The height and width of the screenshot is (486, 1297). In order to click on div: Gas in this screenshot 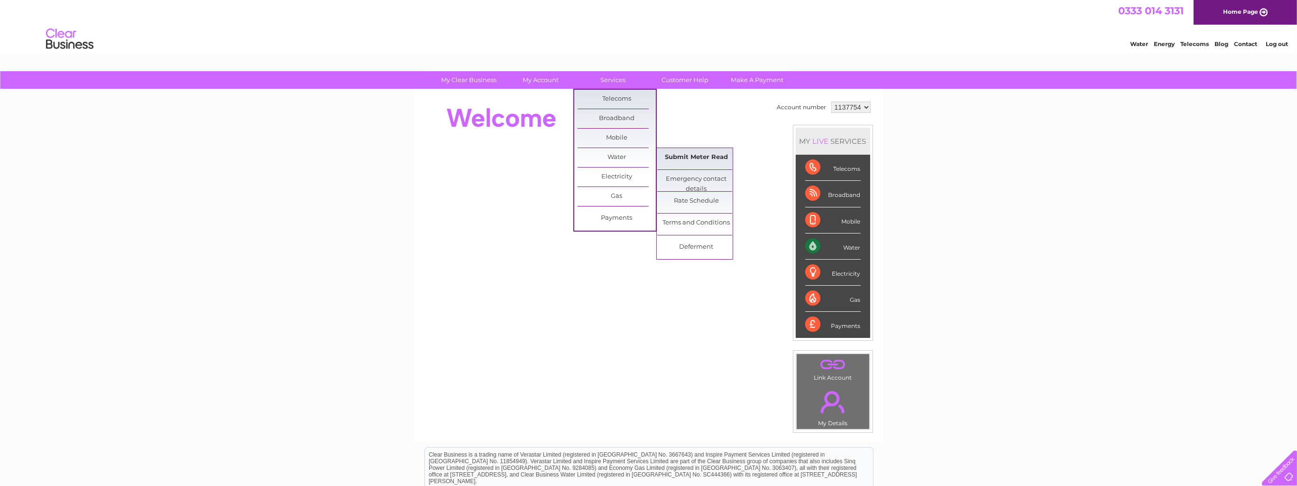, I will do `click(833, 298)`.